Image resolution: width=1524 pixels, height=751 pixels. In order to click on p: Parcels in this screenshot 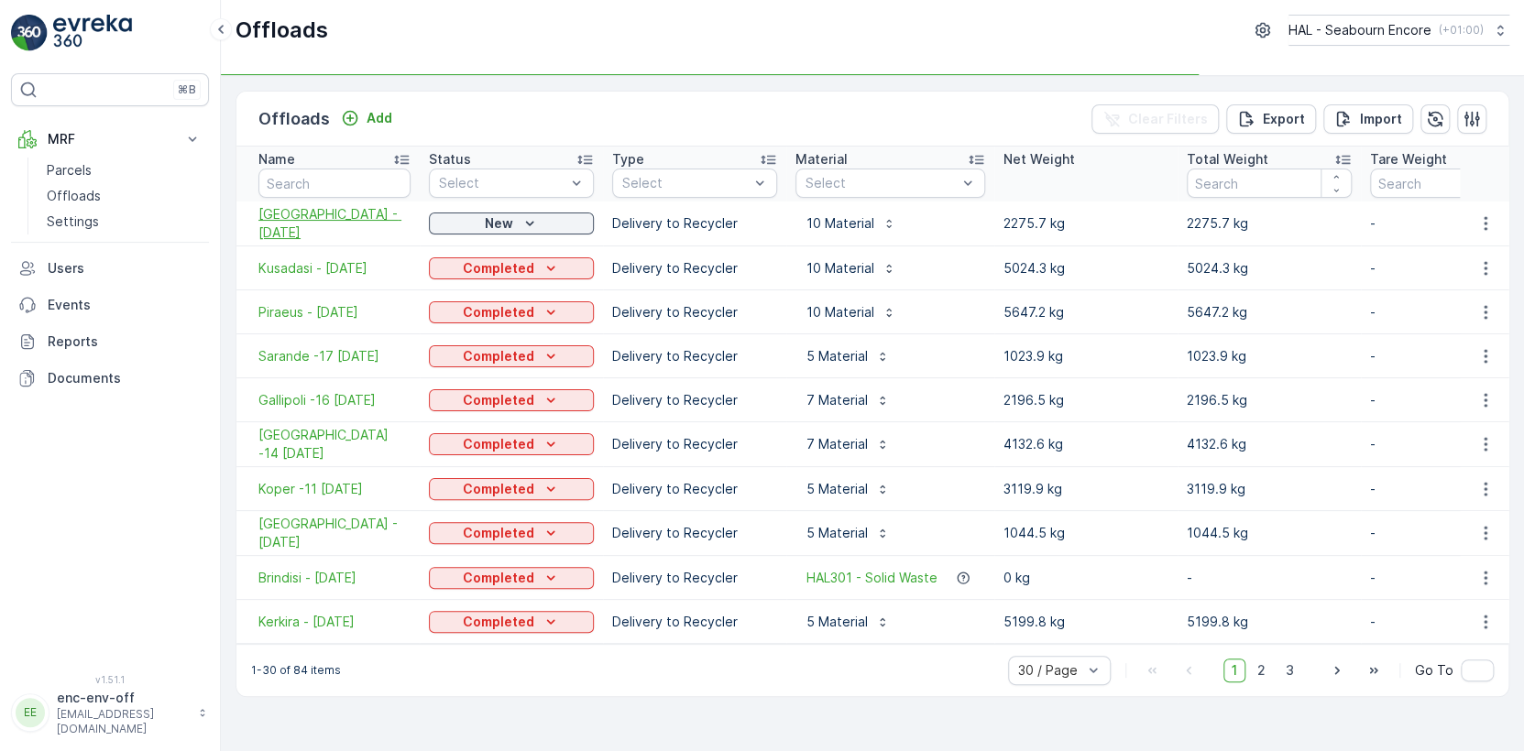, I will do `click(69, 170)`.